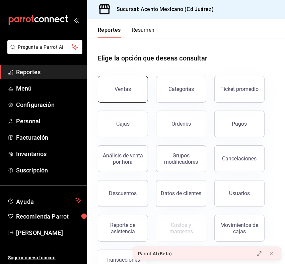 The width and height of the screenshot is (285, 264). What do you see at coordinates (49, 138) in the screenshot?
I see `span: Facturación` at bounding box center [49, 138].